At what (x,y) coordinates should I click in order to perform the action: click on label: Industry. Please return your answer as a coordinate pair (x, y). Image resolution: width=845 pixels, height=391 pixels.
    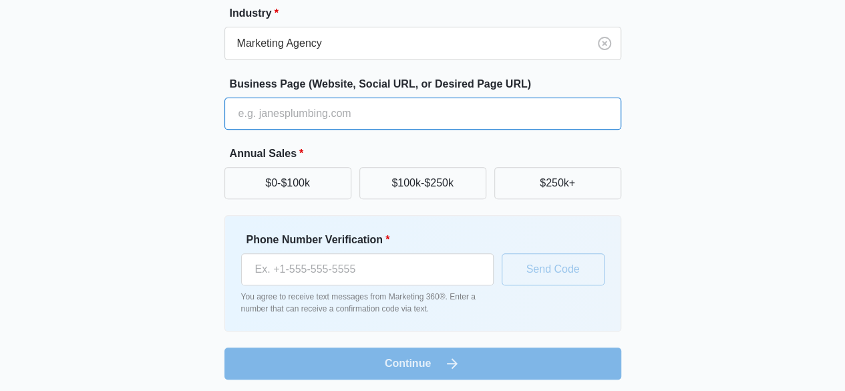
    Looking at the image, I should click on (428, 13).